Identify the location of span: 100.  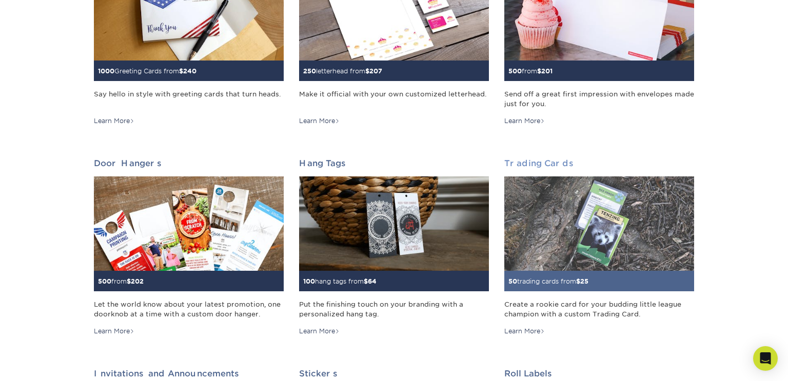
(309, 281).